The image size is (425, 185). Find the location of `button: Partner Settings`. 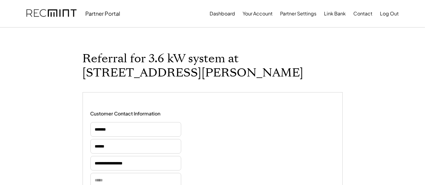

button: Partner Settings is located at coordinates (298, 14).